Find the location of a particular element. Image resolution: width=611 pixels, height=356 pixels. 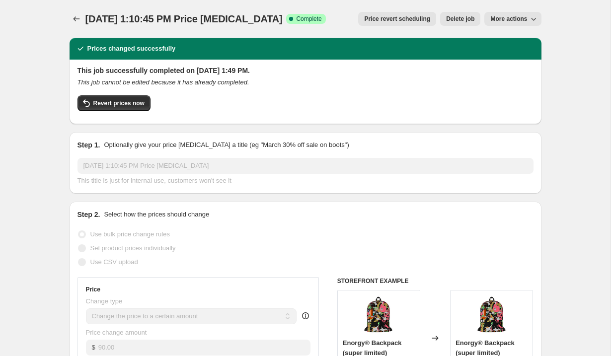

span: Price revert scheduling is located at coordinates (397, 19).